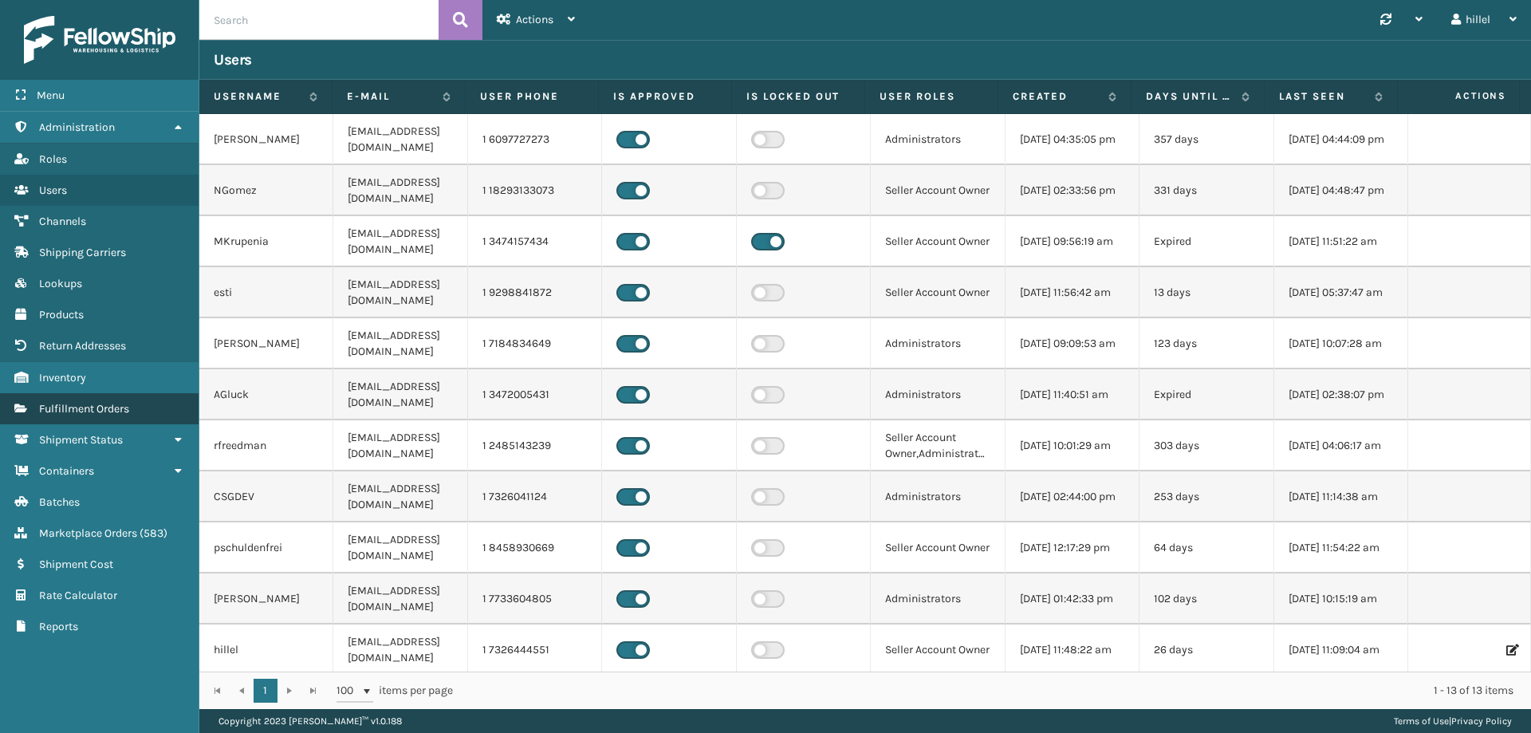 This screenshot has height=733, width=1531. I want to click on td: 1 3474157434, so click(535, 242).